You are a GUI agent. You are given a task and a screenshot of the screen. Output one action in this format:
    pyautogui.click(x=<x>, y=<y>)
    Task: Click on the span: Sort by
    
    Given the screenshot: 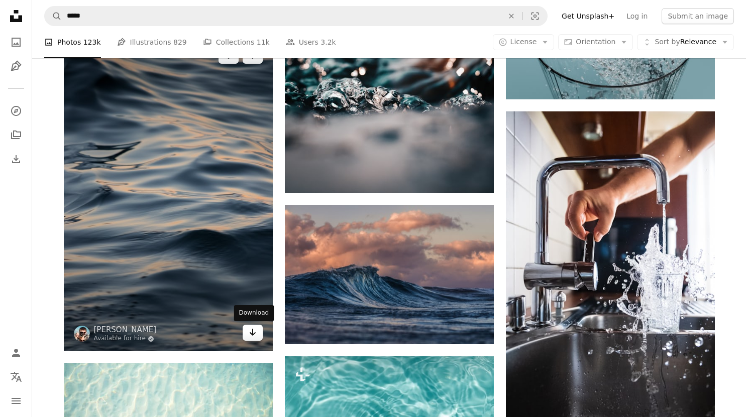 What is the action you would take?
    pyautogui.click(x=667, y=42)
    